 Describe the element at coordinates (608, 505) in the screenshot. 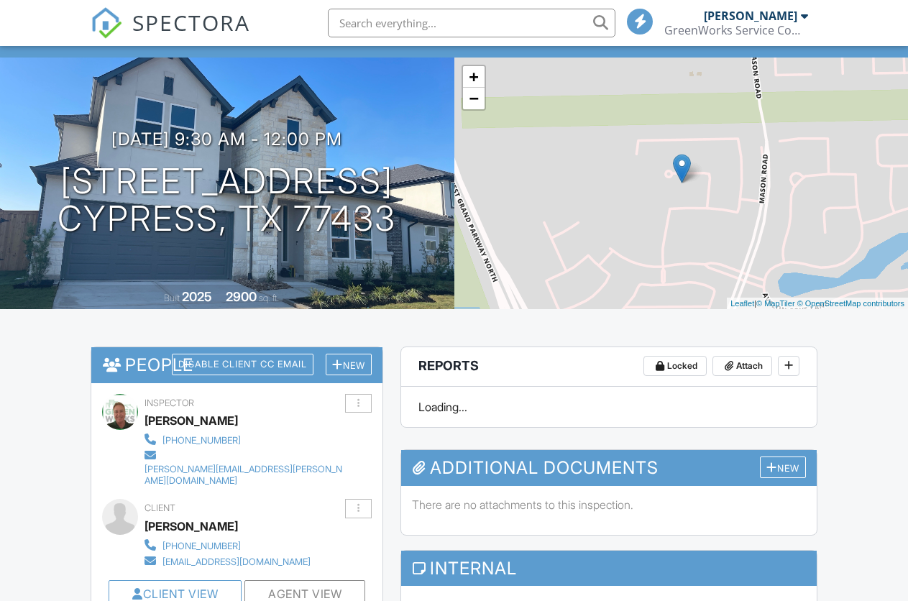

I see `p: There are no attachments to this inspection.` at that location.